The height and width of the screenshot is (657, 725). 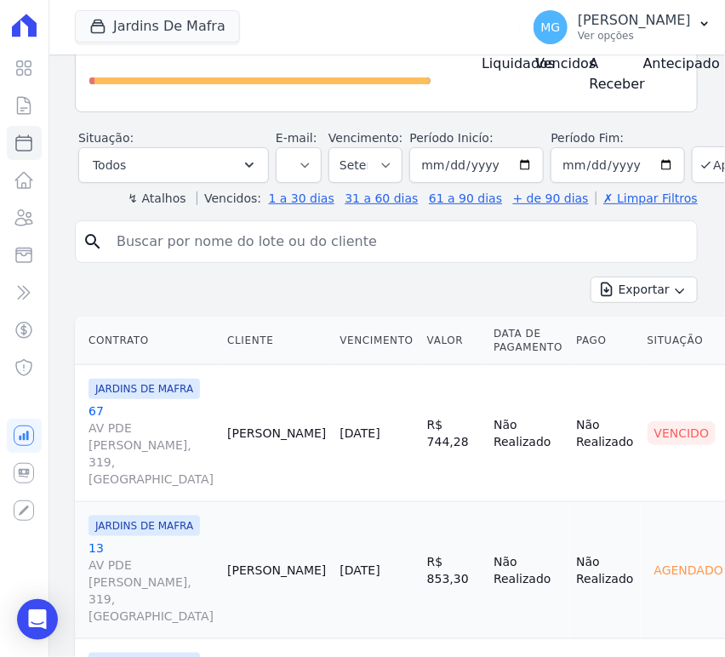 I want to click on span: MG, so click(x=550, y=27).